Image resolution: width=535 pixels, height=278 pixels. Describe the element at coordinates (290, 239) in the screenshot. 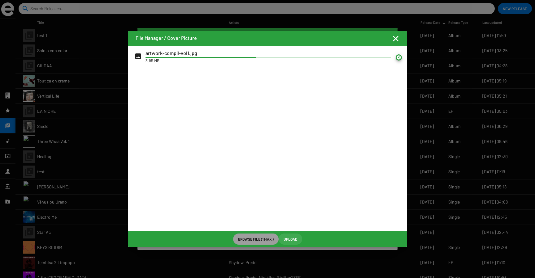

I see `span: Upload` at that location.